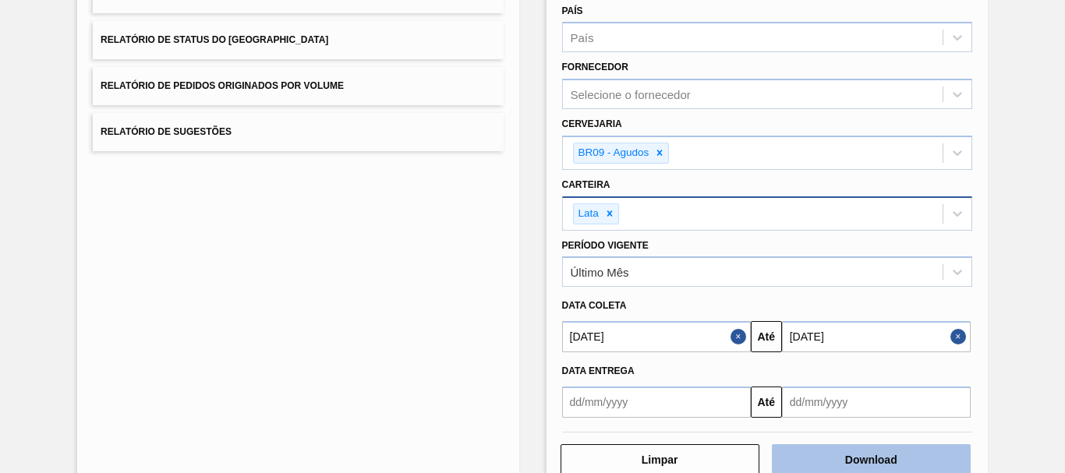  Describe the element at coordinates (582, 37) in the screenshot. I see `div: País` at that location.